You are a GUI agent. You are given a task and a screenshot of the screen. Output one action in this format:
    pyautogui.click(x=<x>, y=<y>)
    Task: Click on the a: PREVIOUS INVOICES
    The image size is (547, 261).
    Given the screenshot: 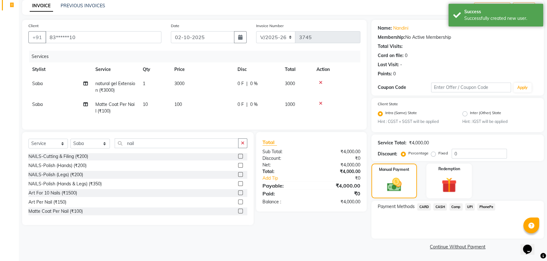 What is the action you would take?
    pyautogui.click(x=83, y=6)
    